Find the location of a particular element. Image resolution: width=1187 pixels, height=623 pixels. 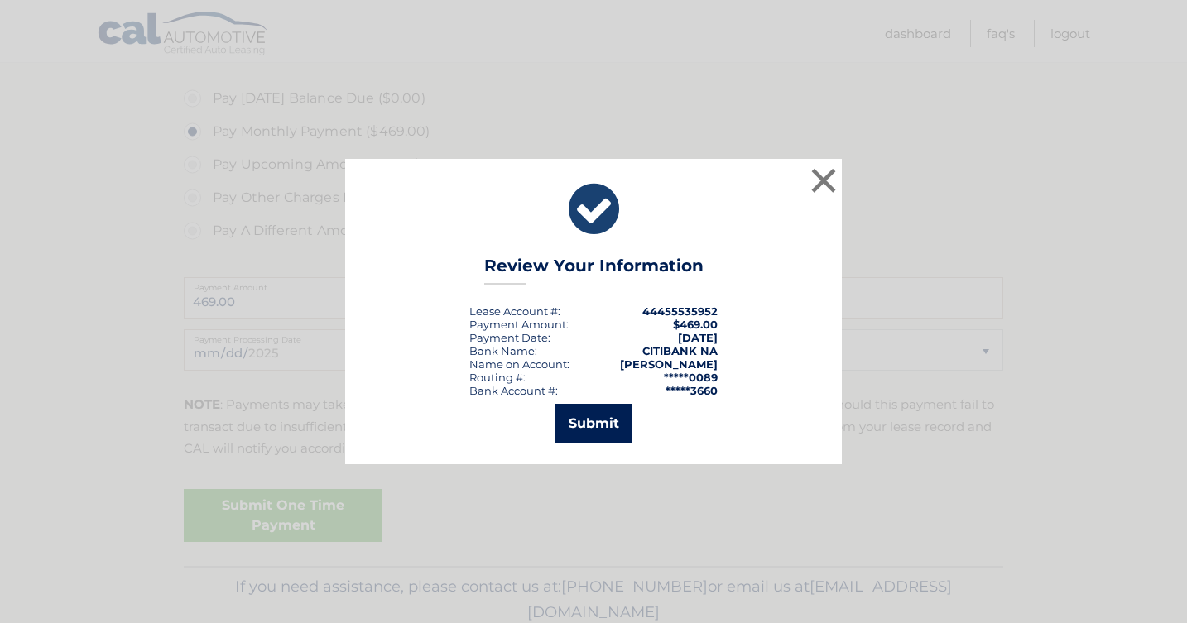

div: Bank Name: is located at coordinates (503, 351).